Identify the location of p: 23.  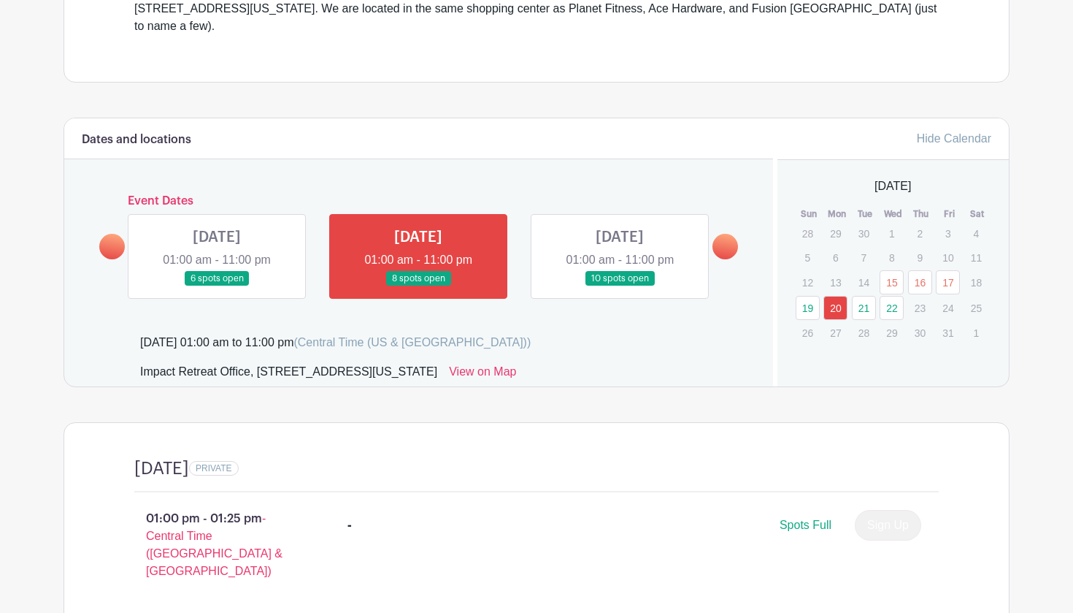
(920, 307).